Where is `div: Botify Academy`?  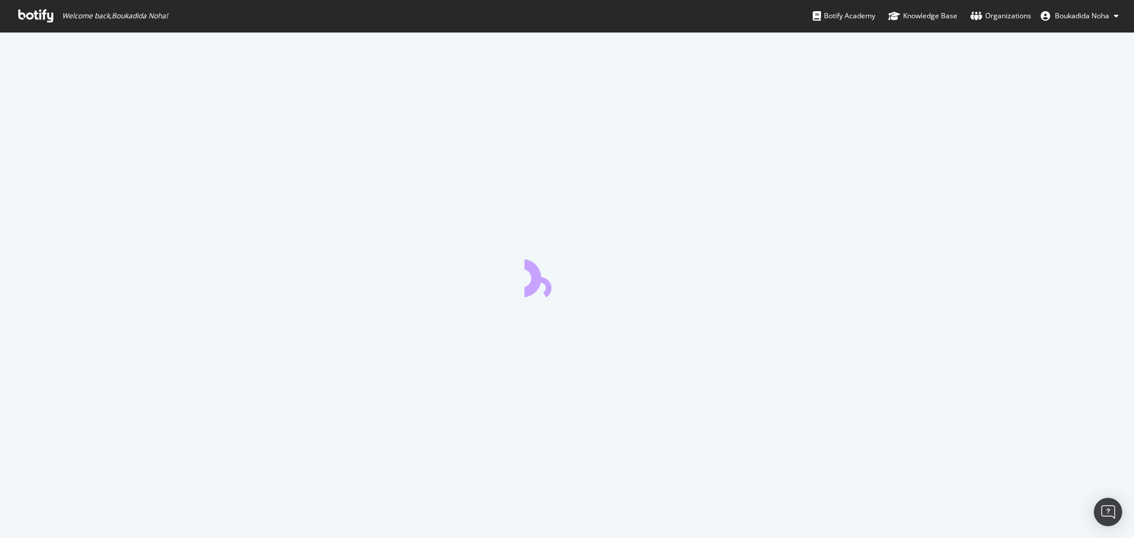 div: Botify Academy is located at coordinates (844, 16).